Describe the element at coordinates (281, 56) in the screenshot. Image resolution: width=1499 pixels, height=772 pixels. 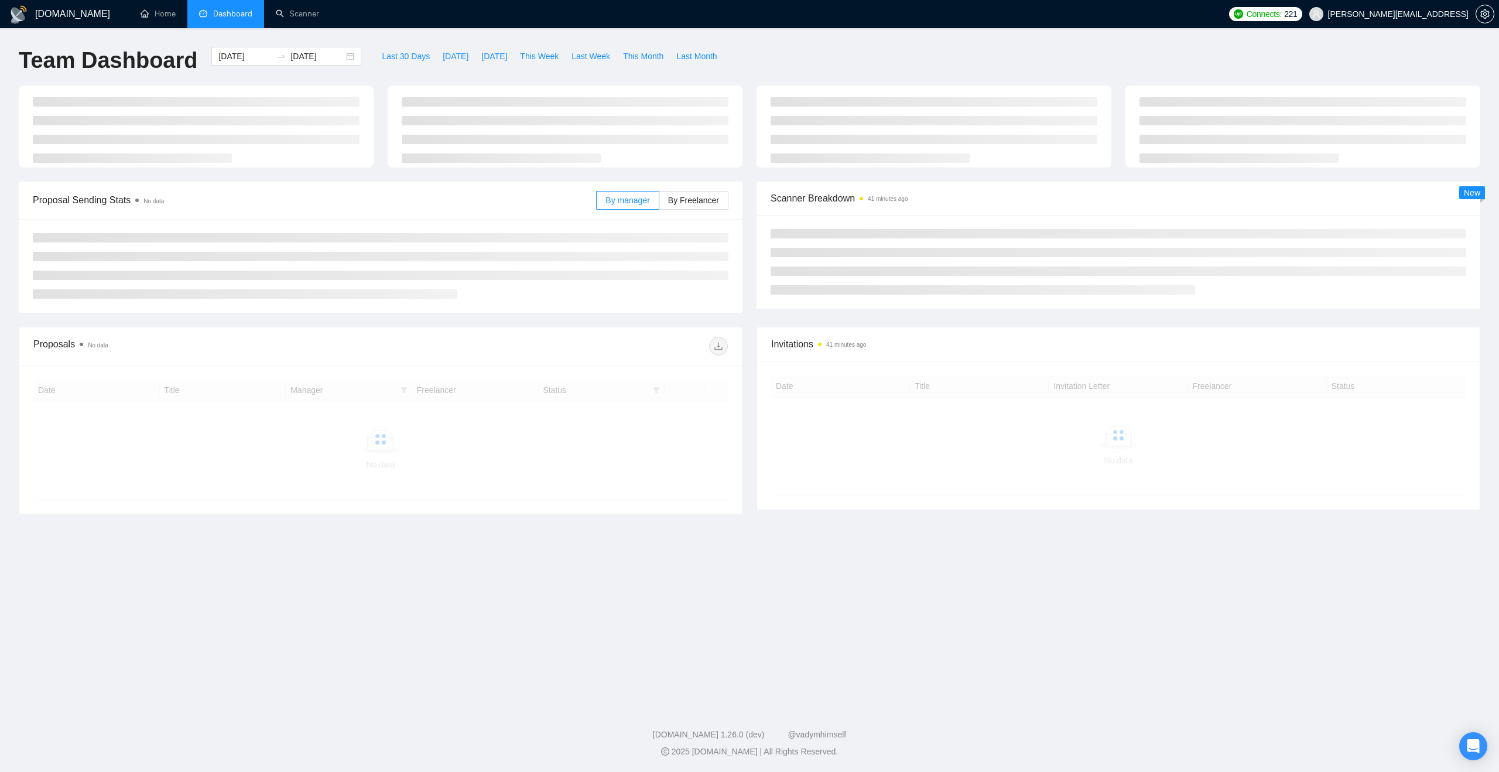
I see `span: swap-right` at that location.